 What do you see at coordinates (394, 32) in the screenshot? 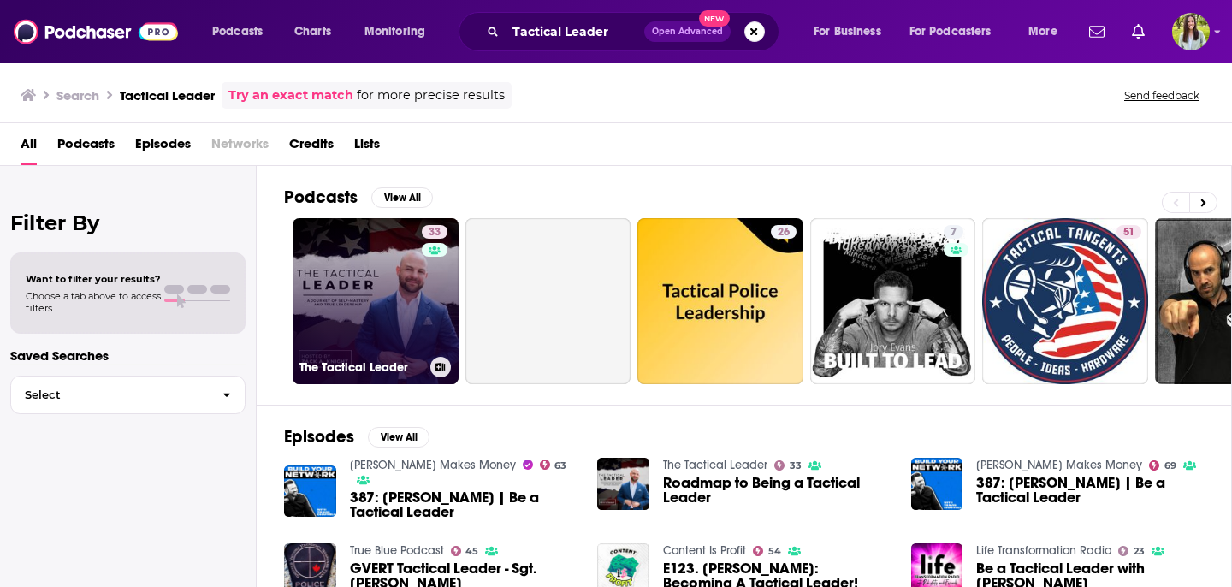
I see `span: Monitoring` at bounding box center [394, 32].